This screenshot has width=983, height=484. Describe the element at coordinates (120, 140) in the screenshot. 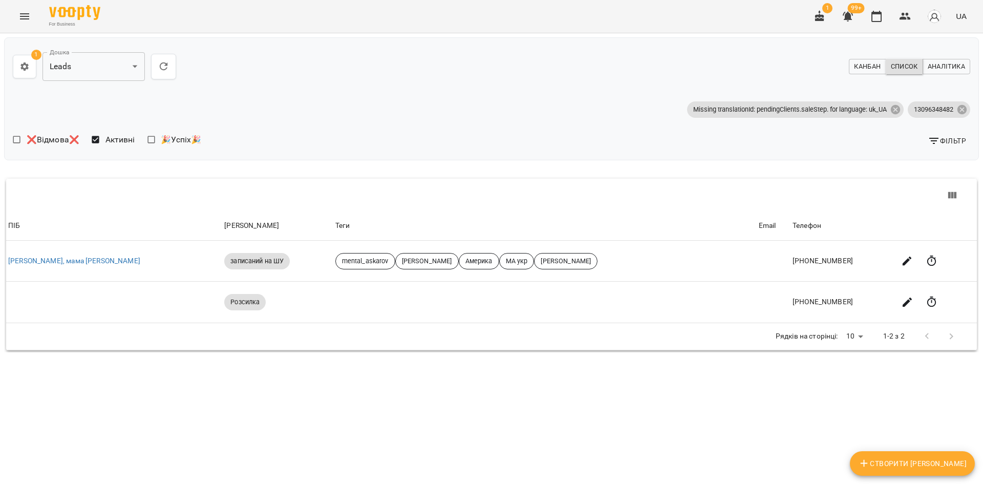

I see `span: Активні` at that location.